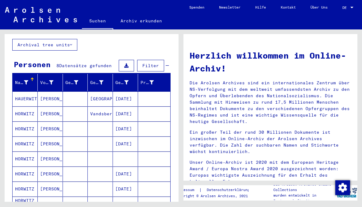  Describe the element at coordinates (41, 15) in the screenshot. I see `img: Arolsen_neg.svg` at that location.